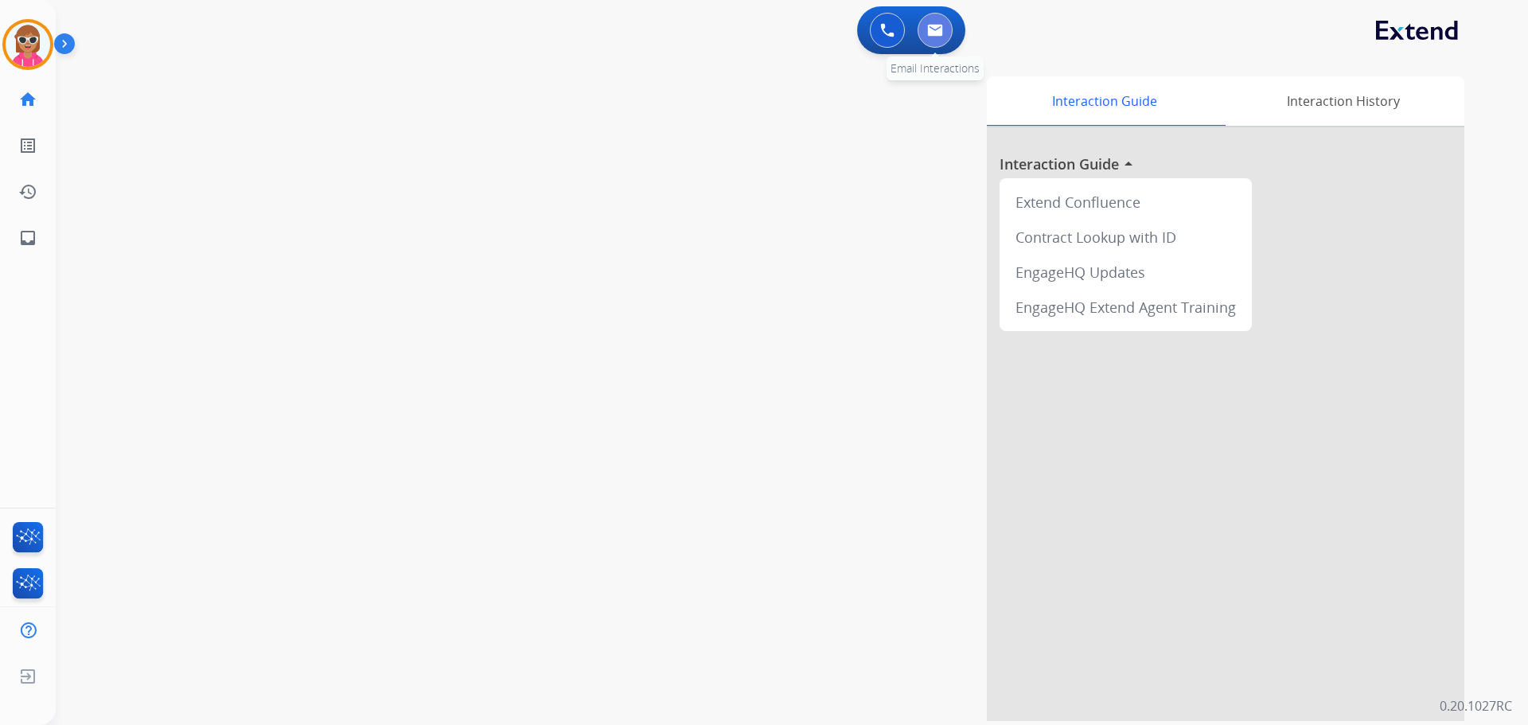 The image size is (1528, 725). Describe the element at coordinates (1125, 272) in the screenshot. I see `div: EngageHQ Updates` at that location.